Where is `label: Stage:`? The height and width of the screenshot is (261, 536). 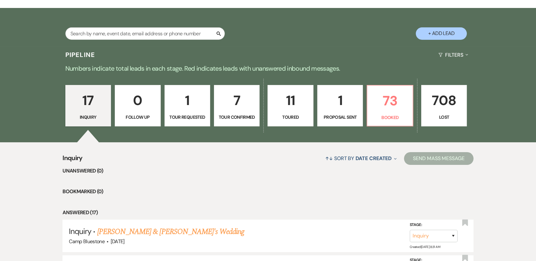
label: Stage: is located at coordinates (434, 225).